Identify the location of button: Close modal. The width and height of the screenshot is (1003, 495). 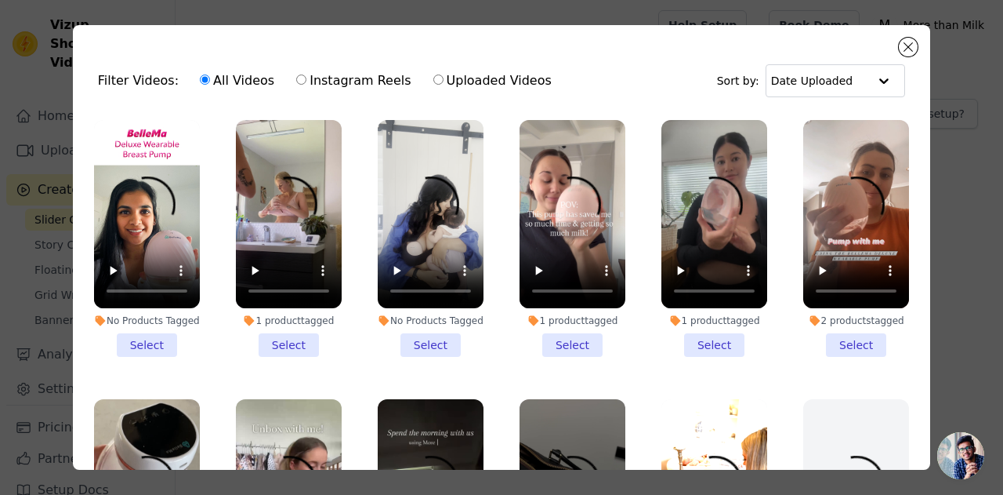
(908, 47).